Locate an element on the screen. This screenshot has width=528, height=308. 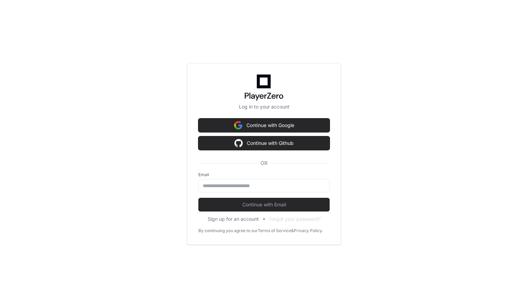
label: Email is located at coordinates (264, 175).